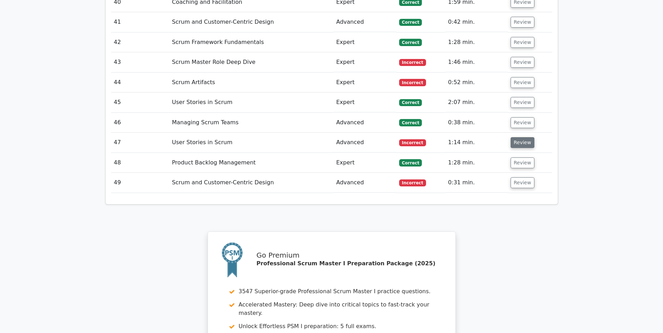 The image size is (663, 333). Describe the element at coordinates (251, 82) in the screenshot. I see `td: Scrum Artifacts` at that location.